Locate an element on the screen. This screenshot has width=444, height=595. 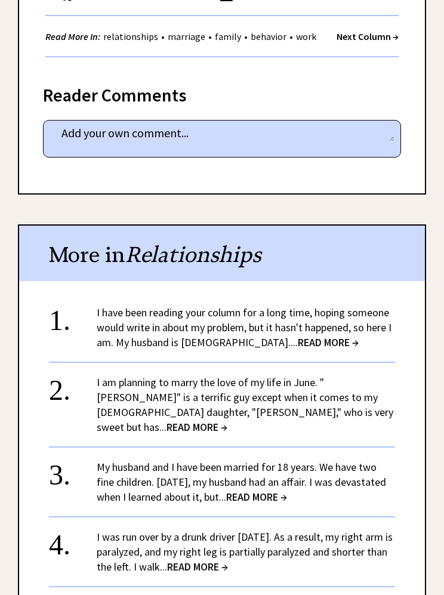
strong: Read More In: is located at coordinates (73, 37).